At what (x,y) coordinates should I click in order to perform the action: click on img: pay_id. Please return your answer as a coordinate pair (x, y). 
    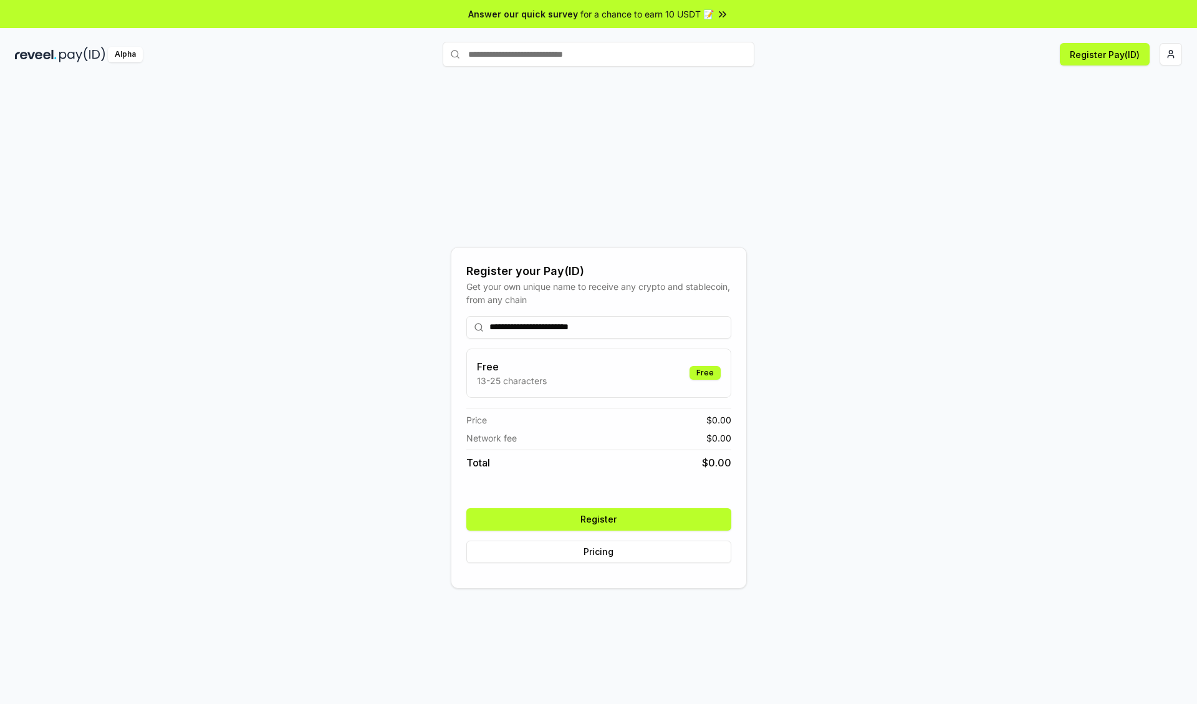
    Looking at the image, I should click on (82, 54).